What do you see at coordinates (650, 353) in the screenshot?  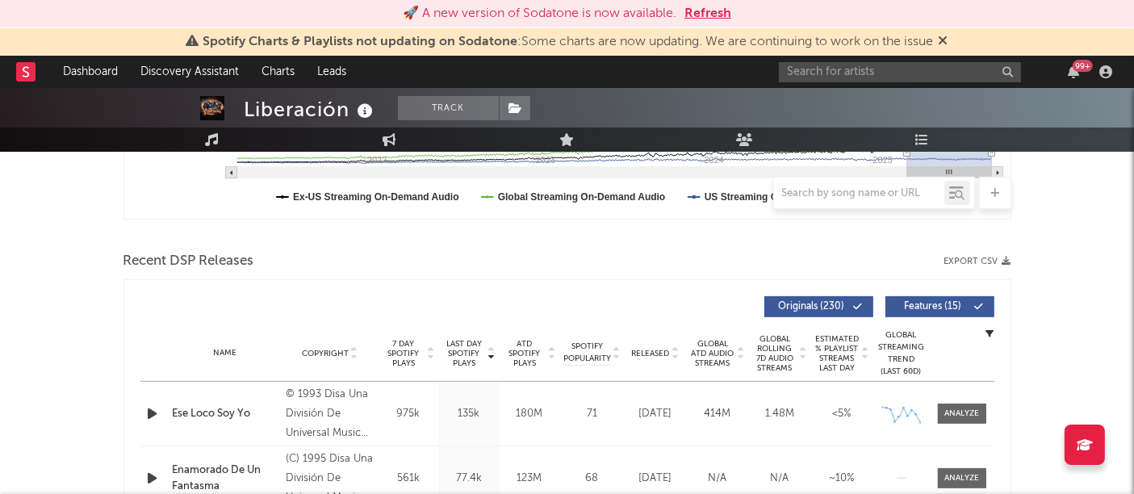 I see `span: Released` at bounding box center [650, 353].